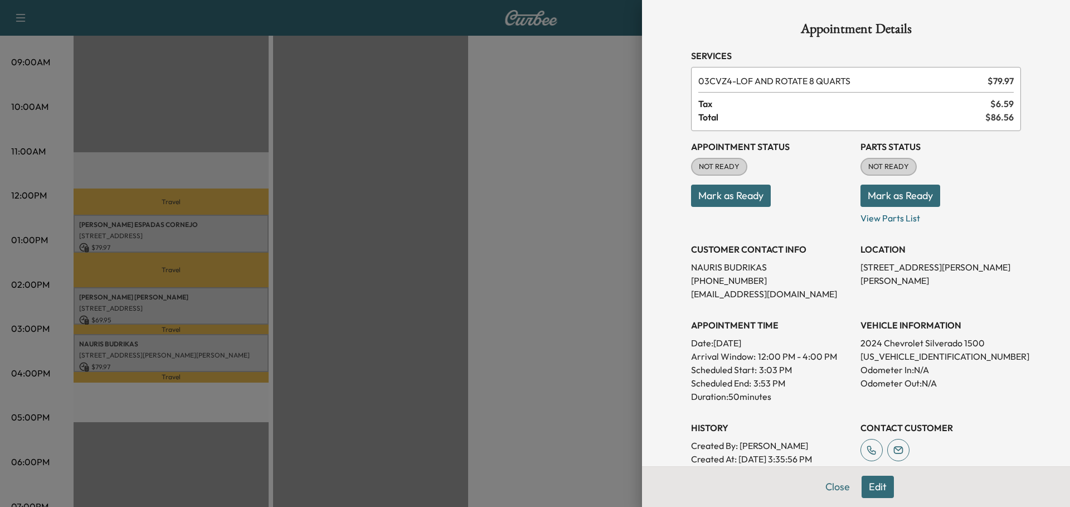 This screenshot has width=1070, height=507. Describe the element at coordinates (771, 249) in the screenshot. I see `h3: CUSTOMER CONTACT INFO` at that location.